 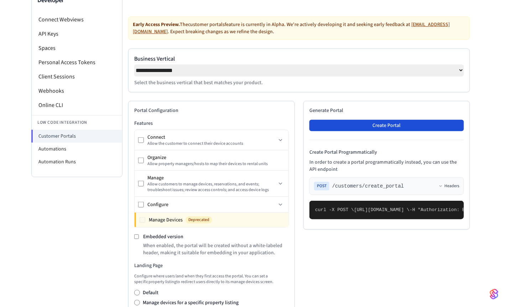 What do you see at coordinates (299, 83) in the screenshot?
I see `p: Select the business vertical that best matches your product.` at bounding box center [299, 83].